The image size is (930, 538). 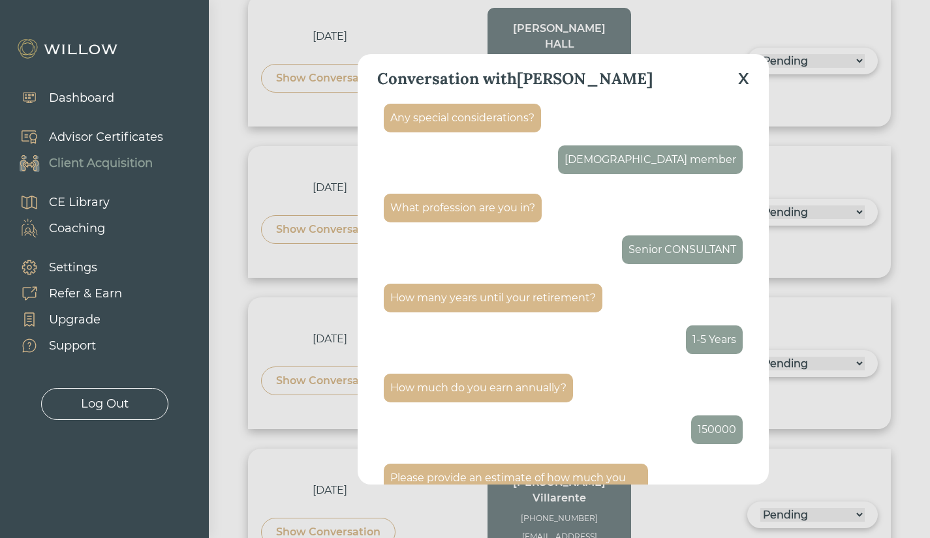 I want to click on div: X, so click(x=743, y=79).